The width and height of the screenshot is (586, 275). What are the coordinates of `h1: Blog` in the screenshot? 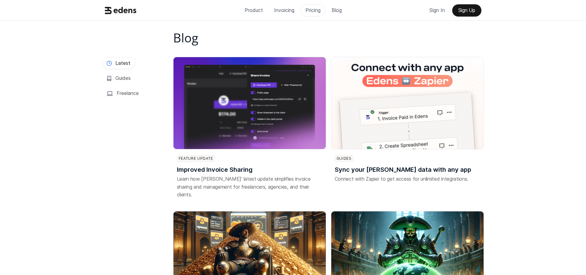 It's located at (186, 38).